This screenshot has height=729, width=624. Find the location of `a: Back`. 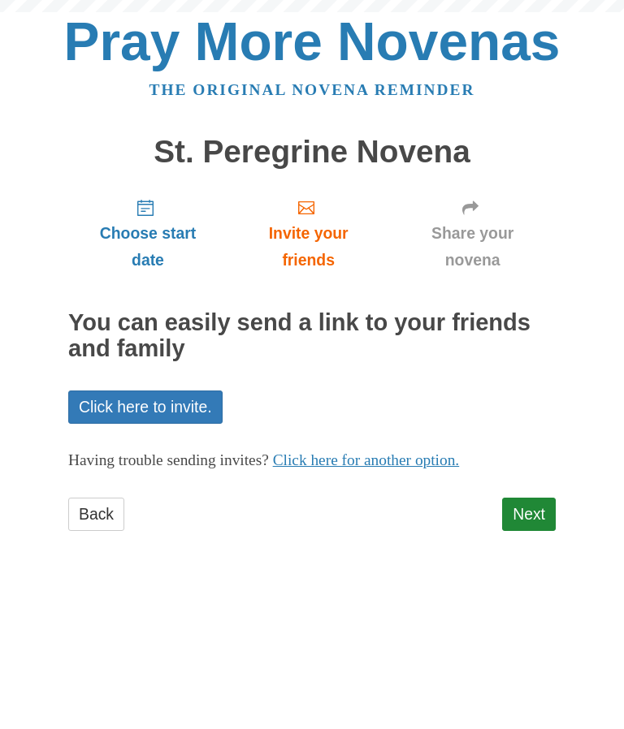

a: Back is located at coordinates (96, 514).